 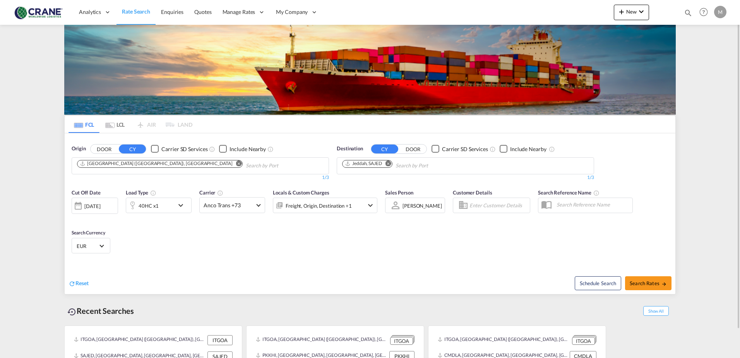 I want to click on span: Manage Rates, so click(x=239, y=12).